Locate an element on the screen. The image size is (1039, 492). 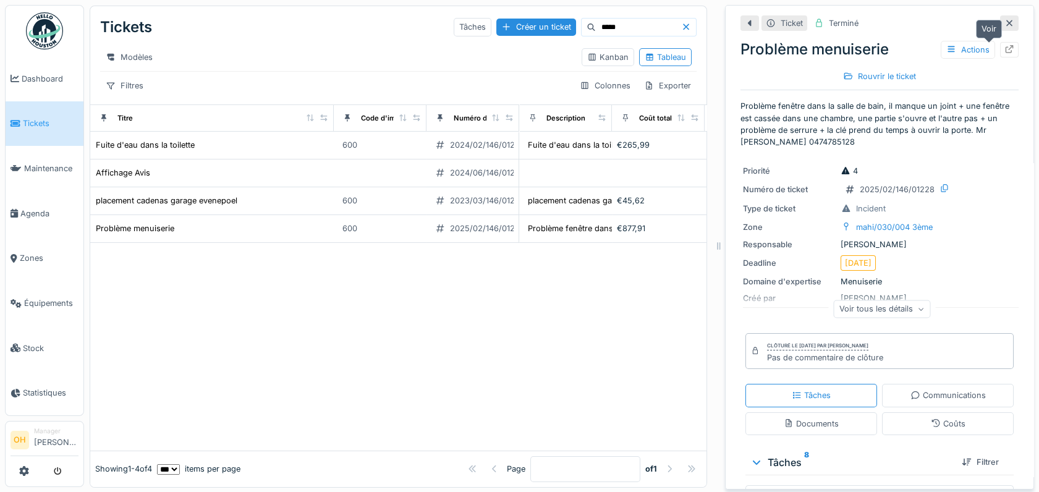
div: Communications is located at coordinates (948, 395).